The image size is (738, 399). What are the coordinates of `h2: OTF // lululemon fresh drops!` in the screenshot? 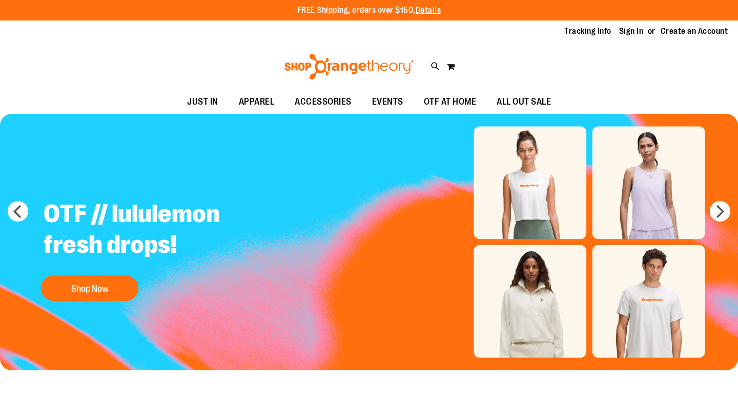 It's located at (163, 230).